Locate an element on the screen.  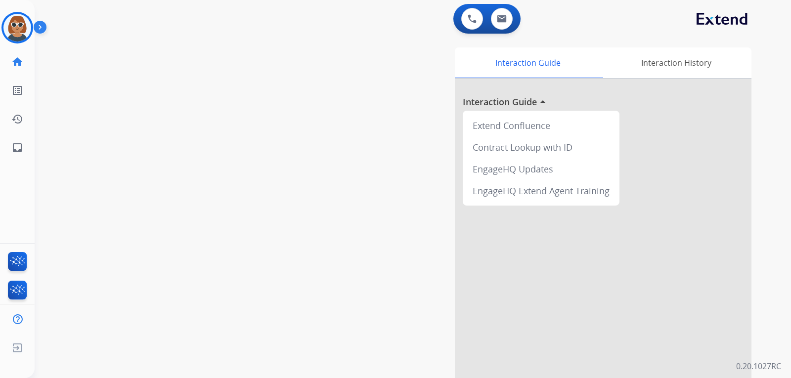
img: avatar is located at coordinates (17, 28).